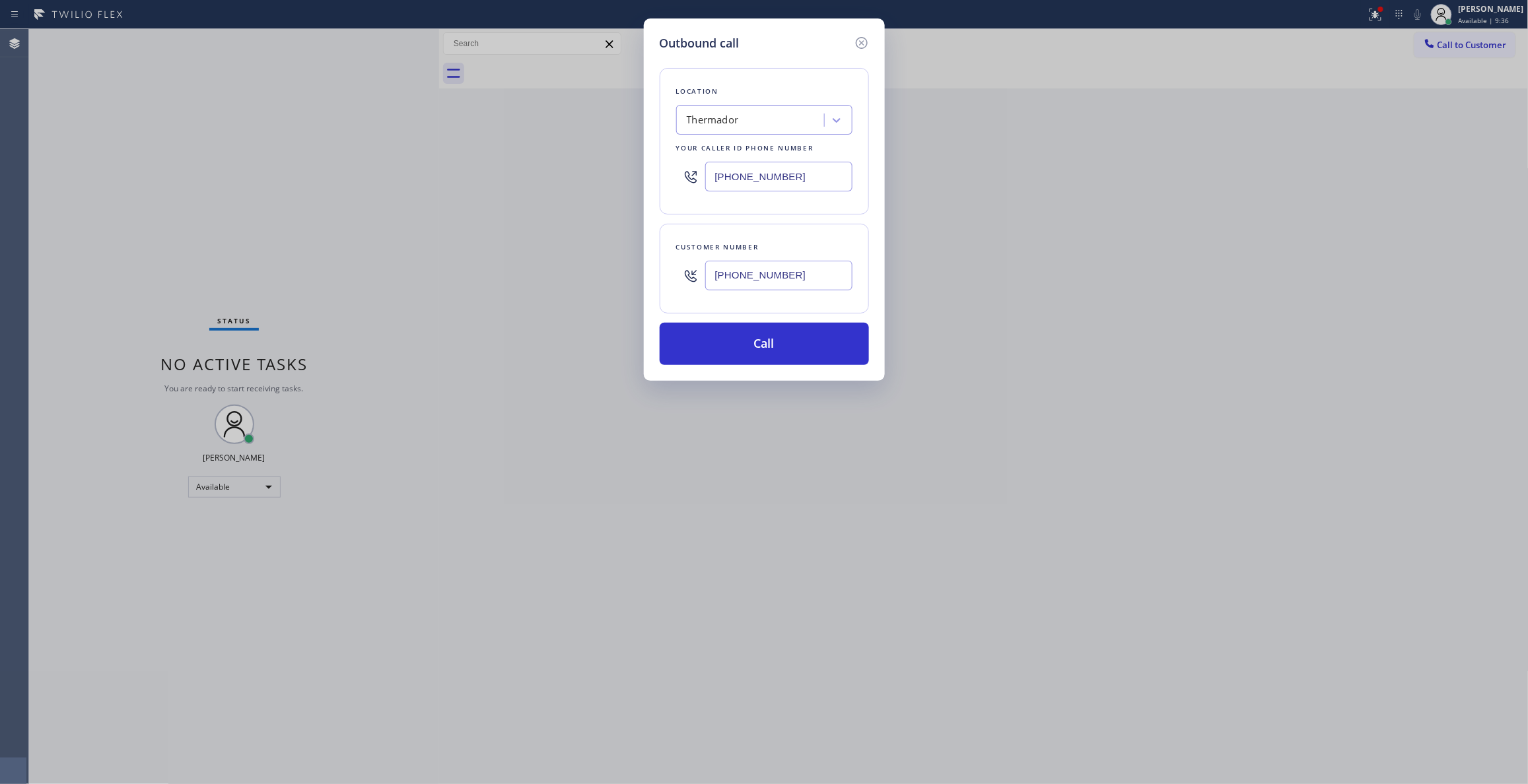  Describe the element at coordinates (764, 91) in the screenshot. I see `div: Location` at that location.